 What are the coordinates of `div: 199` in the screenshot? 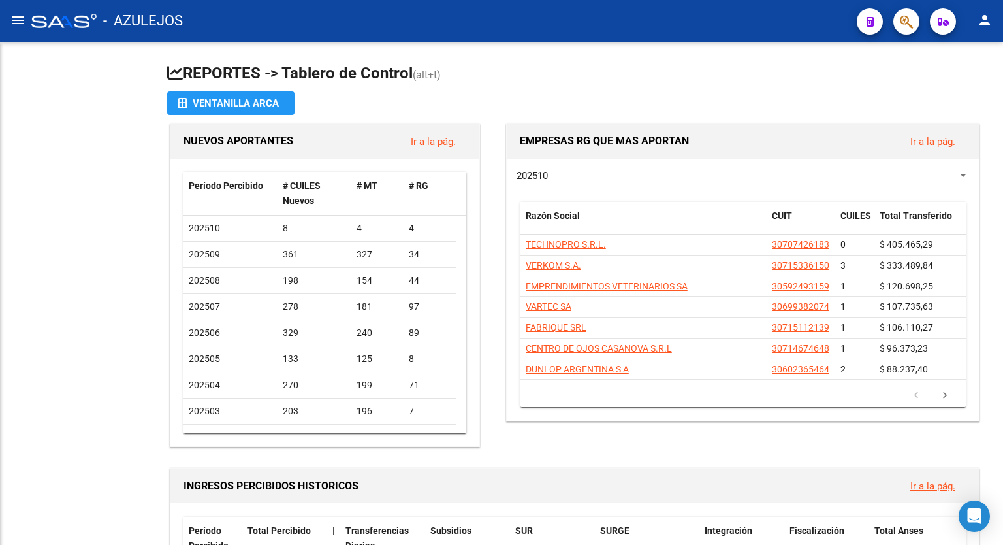 It's located at (377, 385).